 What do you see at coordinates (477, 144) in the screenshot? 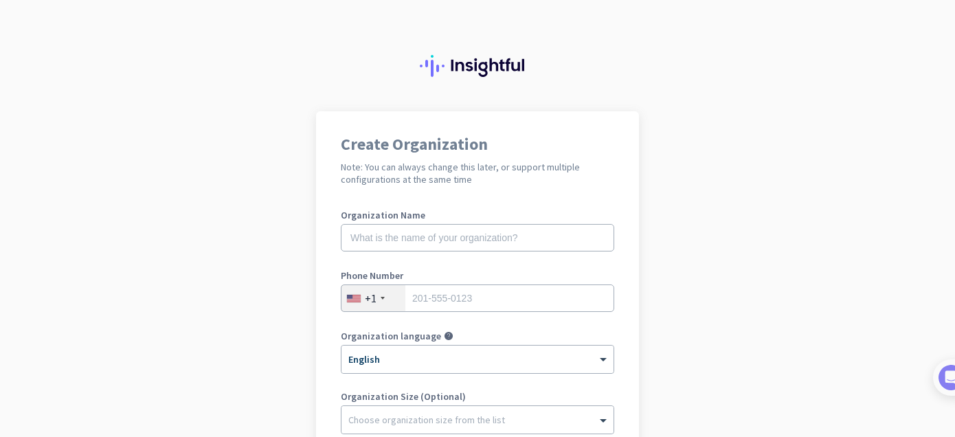
I see `h1: Create Organization` at bounding box center [477, 144].